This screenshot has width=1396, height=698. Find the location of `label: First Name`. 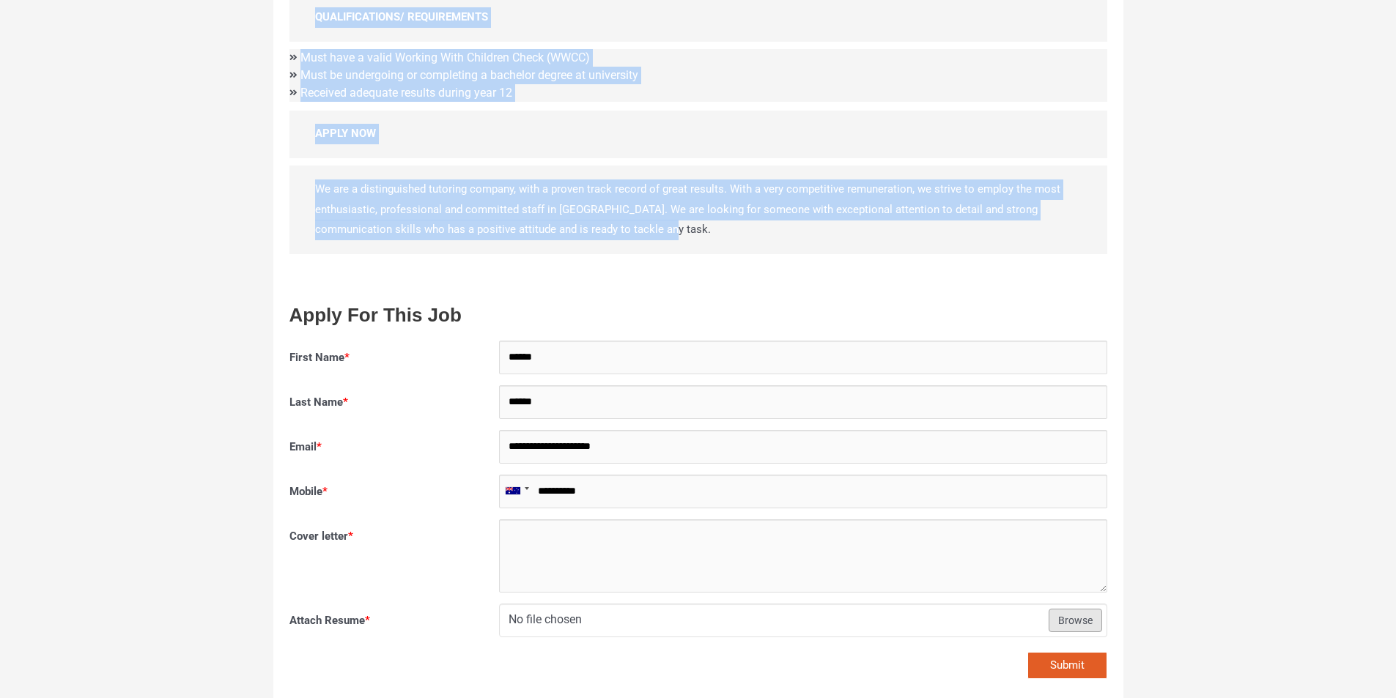

label: First Name is located at coordinates (319, 358).